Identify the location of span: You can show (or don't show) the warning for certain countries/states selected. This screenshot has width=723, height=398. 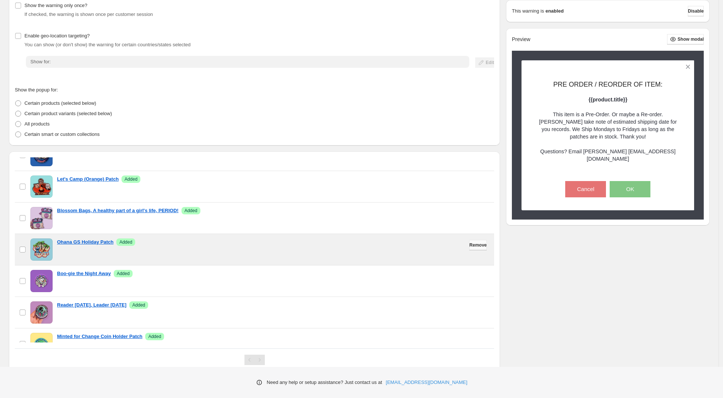
(107, 44).